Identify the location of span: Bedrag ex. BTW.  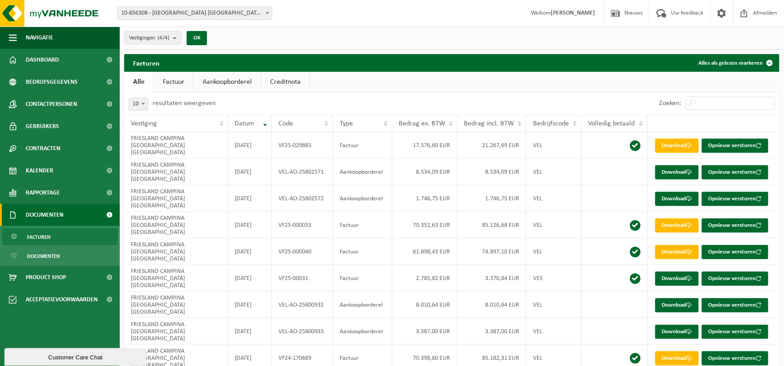
(422, 124).